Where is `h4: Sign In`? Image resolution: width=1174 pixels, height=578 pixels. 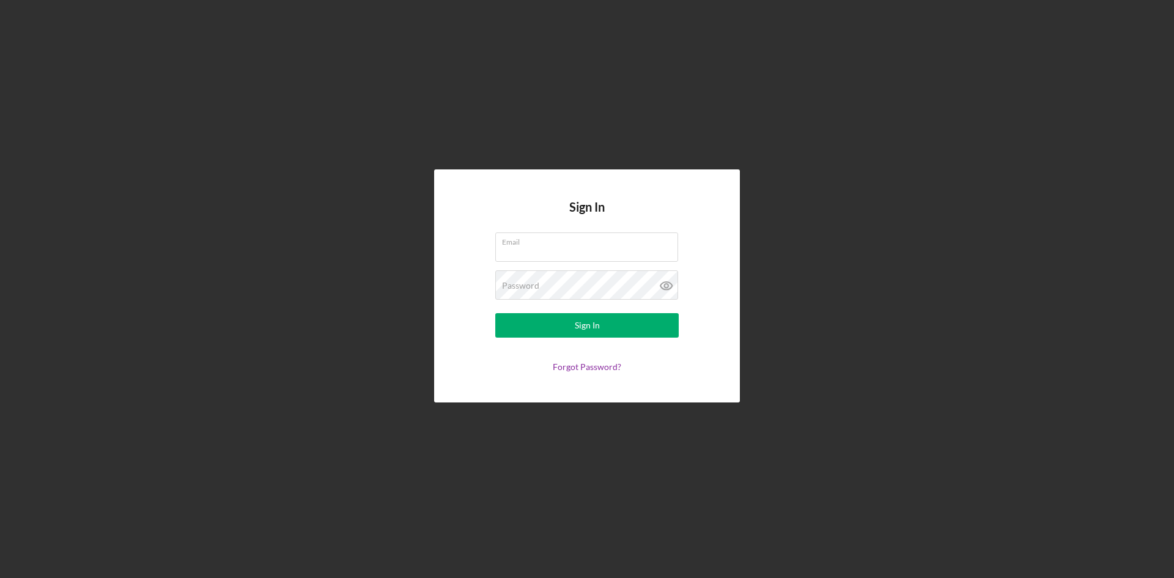
h4: Sign In is located at coordinates (587, 216).